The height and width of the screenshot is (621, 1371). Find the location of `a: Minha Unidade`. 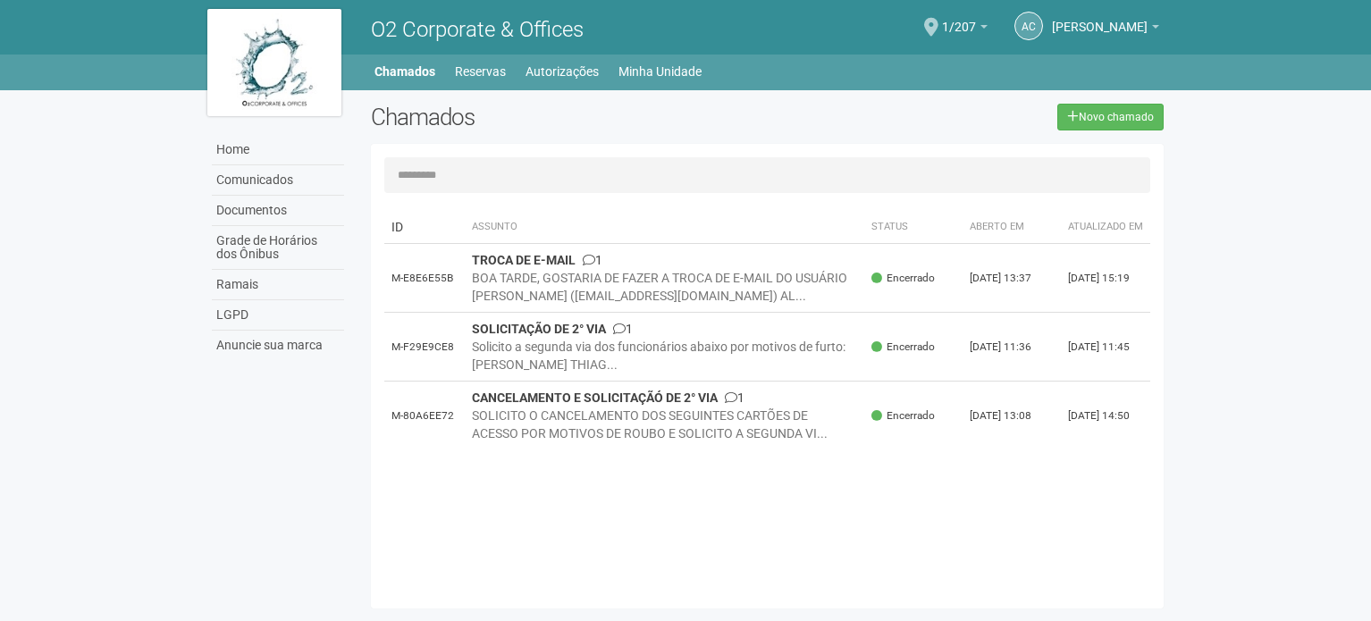

a: Minha Unidade is located at coordinates (660, 72).